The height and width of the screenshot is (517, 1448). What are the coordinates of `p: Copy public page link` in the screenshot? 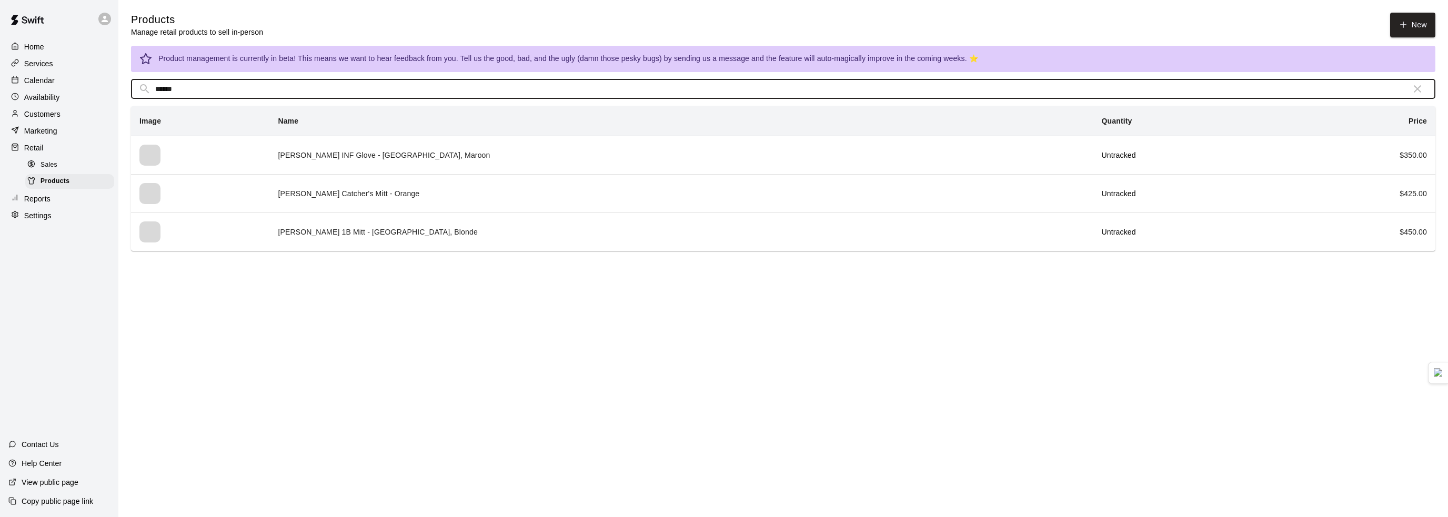 It's located at (57, 501).